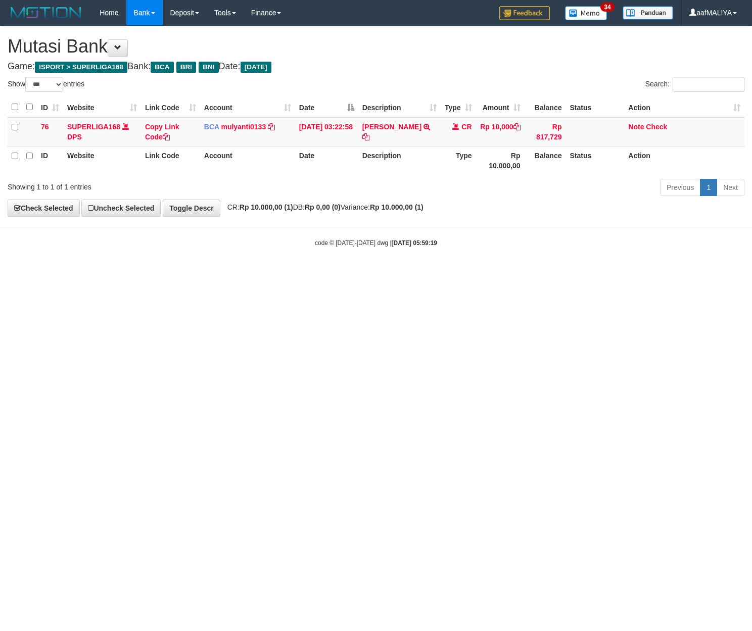 This screenshot has height=631, width=752. What do you see at coordinates (501, 132) in the screenshot?
I see `td: Rp 10,000` at bounding box center [501, 132].